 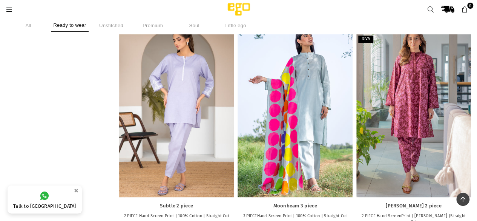 What do you see at coordinates (239, 9) in the screenshot?
I see `img: Ego` at bounding box center [239, 9].